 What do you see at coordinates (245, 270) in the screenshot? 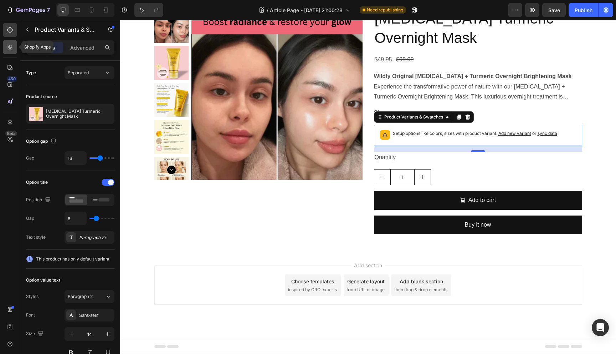
I see `span: from URL or image` at bounding box center [245, 270].